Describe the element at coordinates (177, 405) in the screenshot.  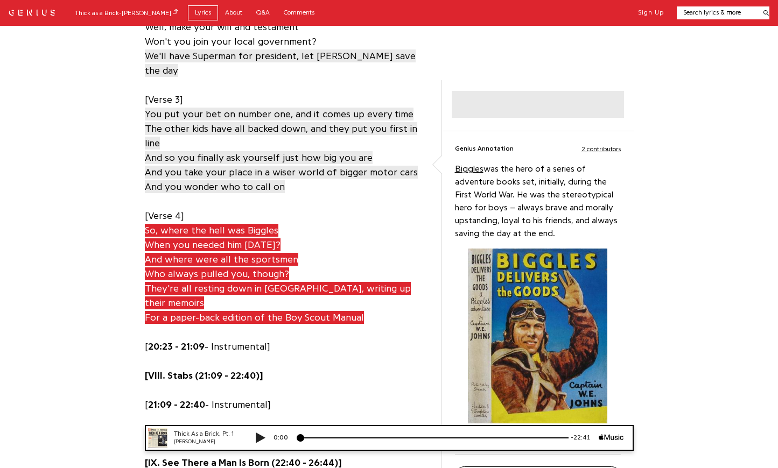
I see `b: 21:09 - 22:40` at that location.